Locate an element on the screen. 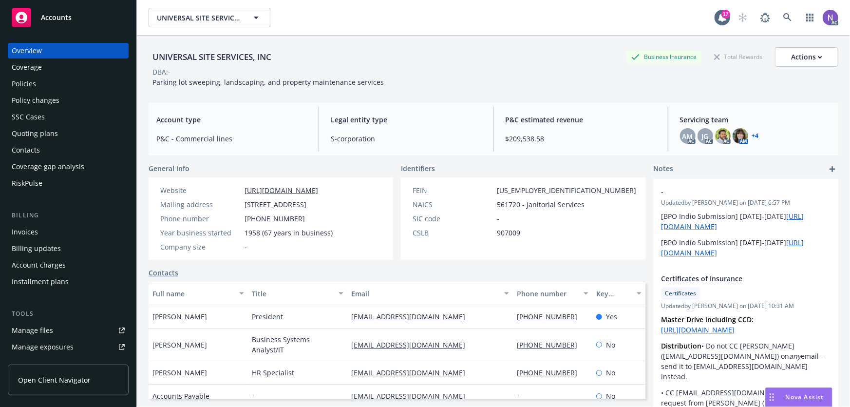 The height and width of the screenshot is (407, 850). div: Manage files is located at coordinates (32, 330).